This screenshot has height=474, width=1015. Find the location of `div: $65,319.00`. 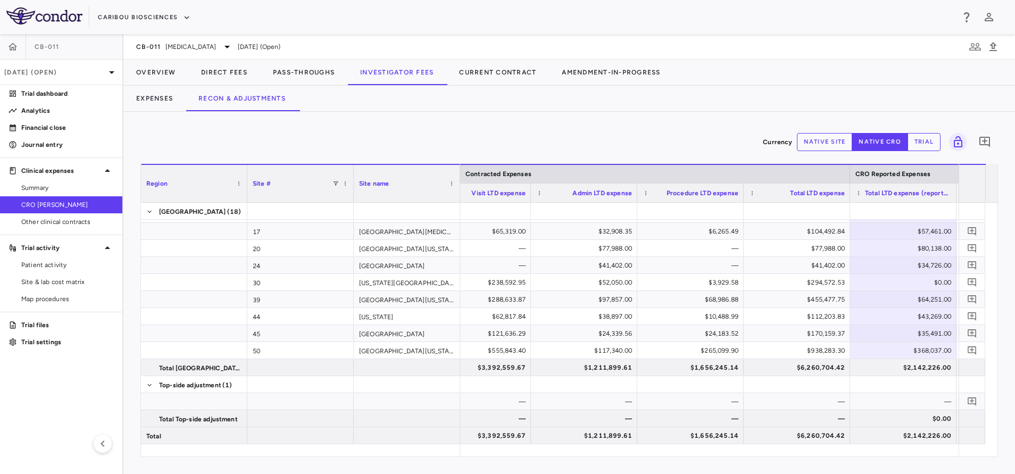

div: $65,319.00 is located at coordinates (480, 231).